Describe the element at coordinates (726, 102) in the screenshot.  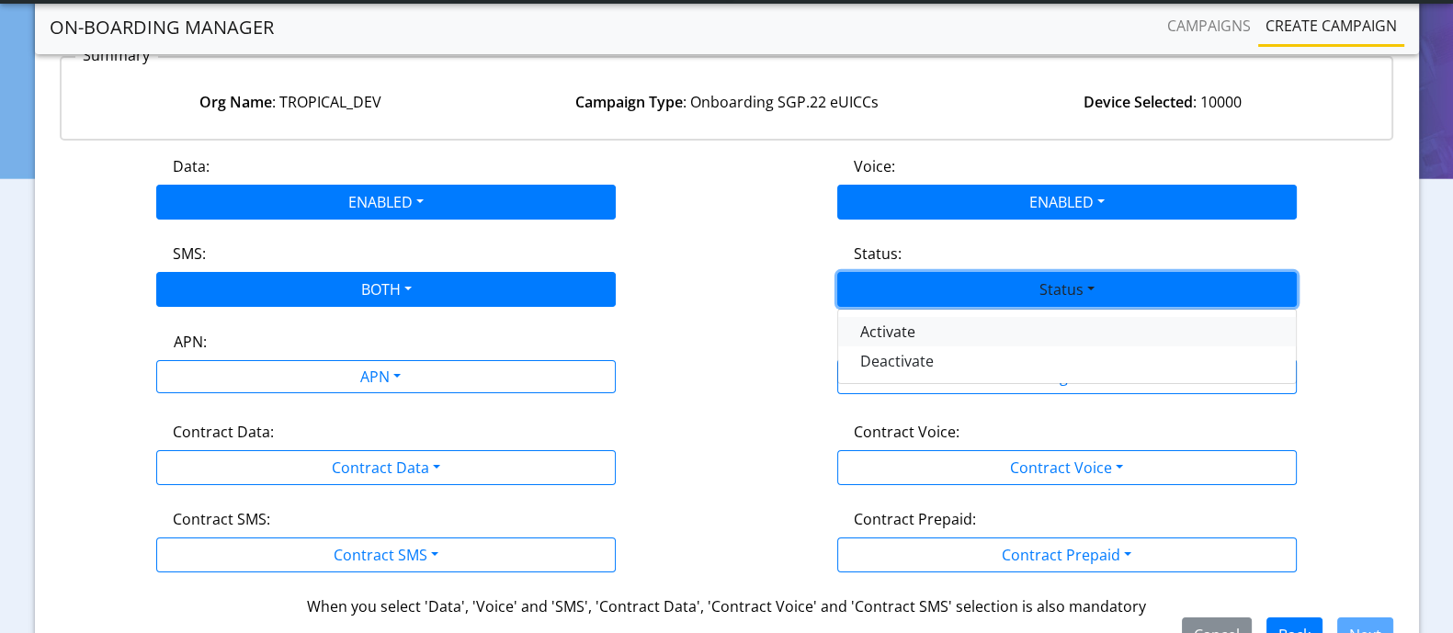
I see `div: : Onboarding SGP.22 eUICCs` at that location.